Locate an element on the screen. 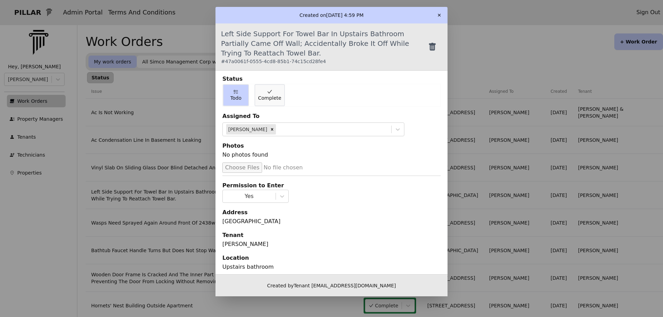  div: # 47a0061f-0555-4cd8-85b1-74c15cd28fe4 is located at coordinates (325, 61).